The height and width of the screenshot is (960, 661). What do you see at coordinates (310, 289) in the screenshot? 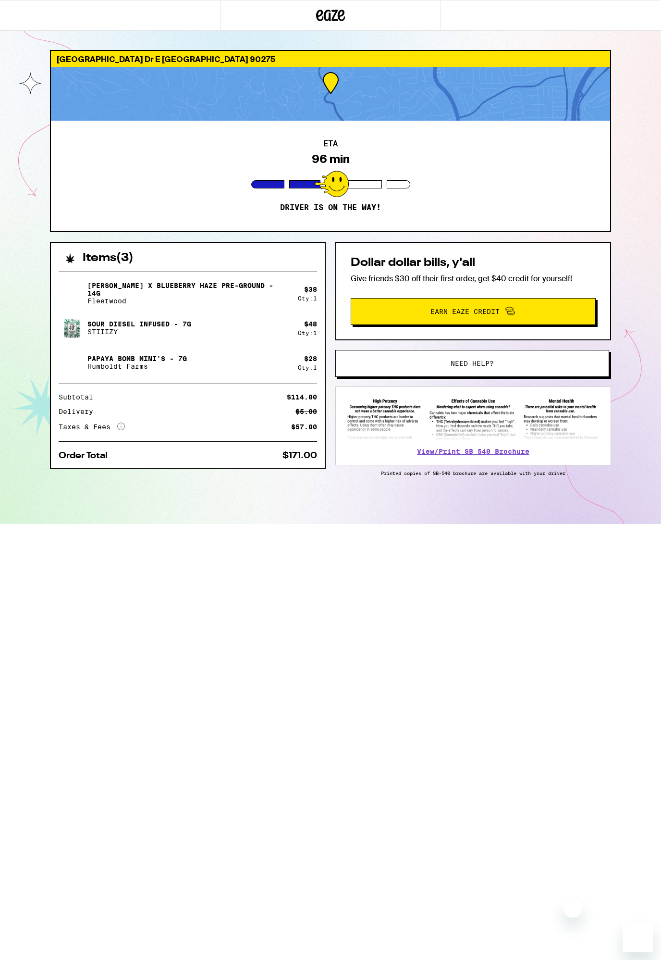
I see `div: $ 38` at bounding box center [310, 289].